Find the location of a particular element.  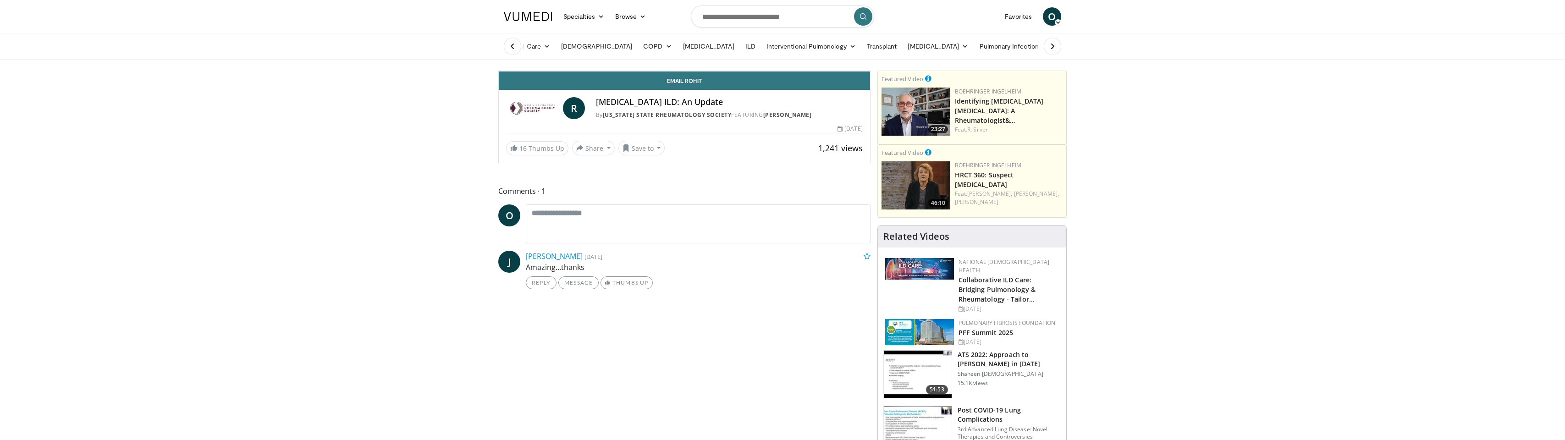

a: 46:10 is located at coordinates (916, 185).